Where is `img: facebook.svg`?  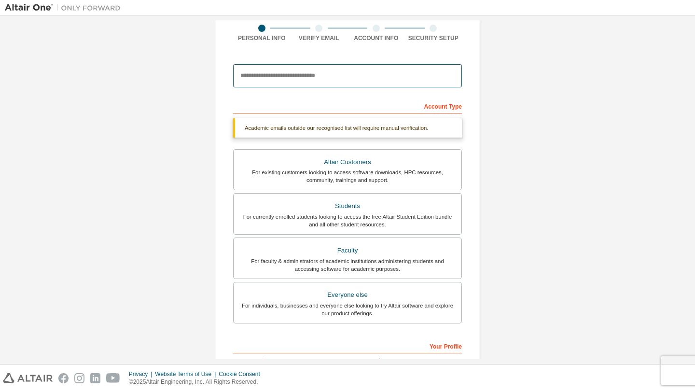
img: facebook.svg is located at coordinates (63, 378).